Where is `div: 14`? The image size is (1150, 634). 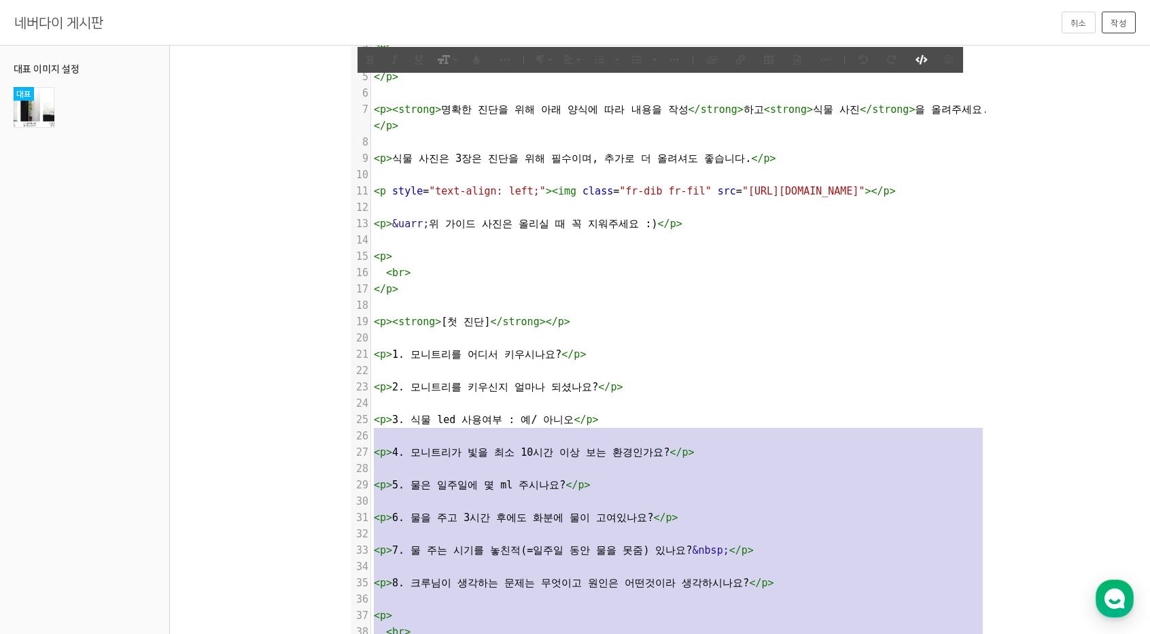 div: 14 is located at coordinates (360, 240).